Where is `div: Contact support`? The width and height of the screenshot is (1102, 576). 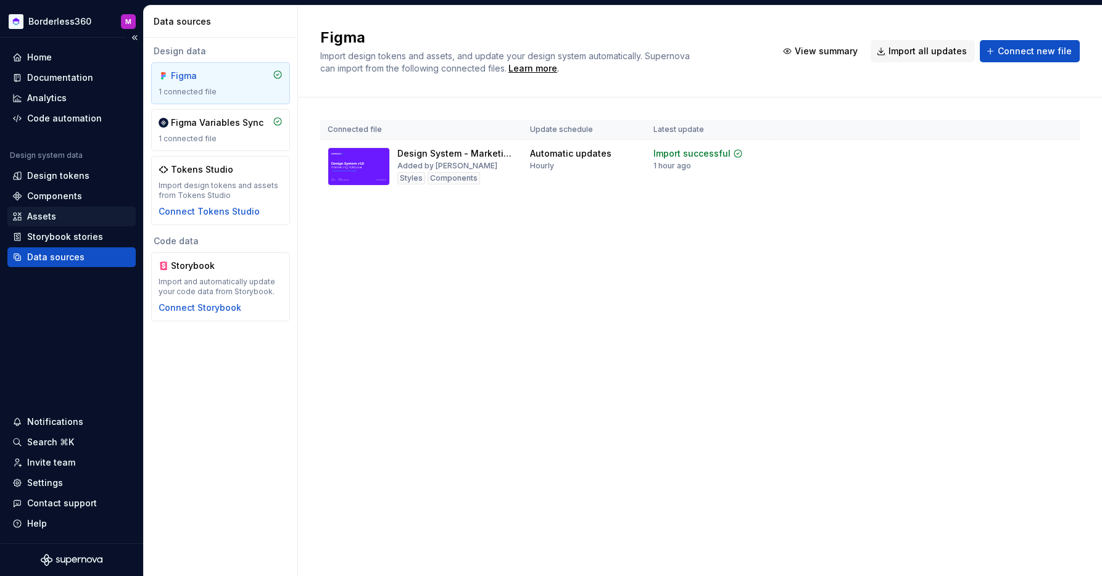
div: Contact support is located at coordinates (62, 504).